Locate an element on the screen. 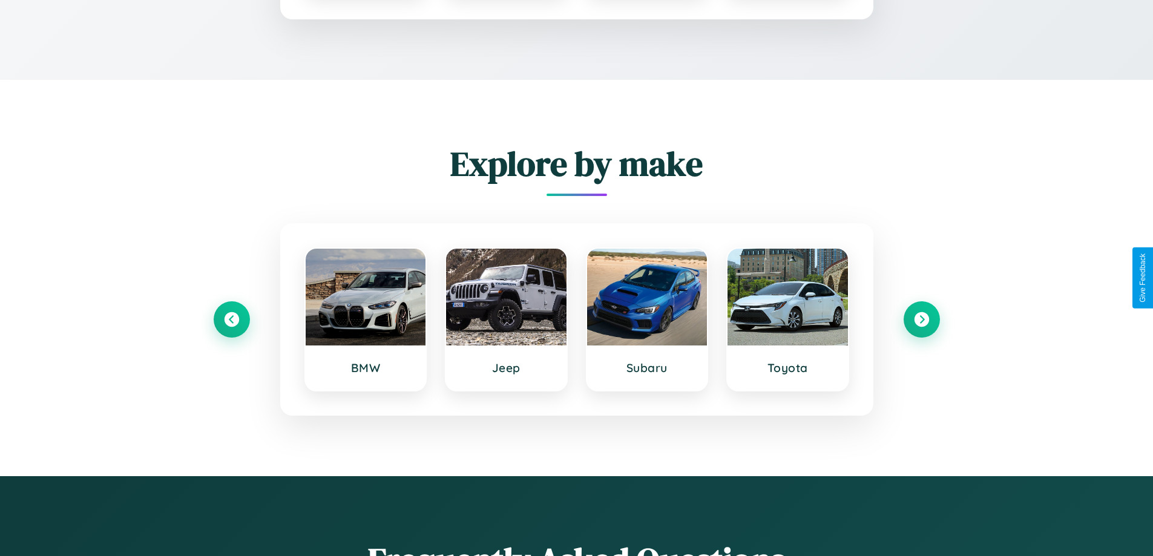  h2: Explore by make is located at coordinates (577, 163).